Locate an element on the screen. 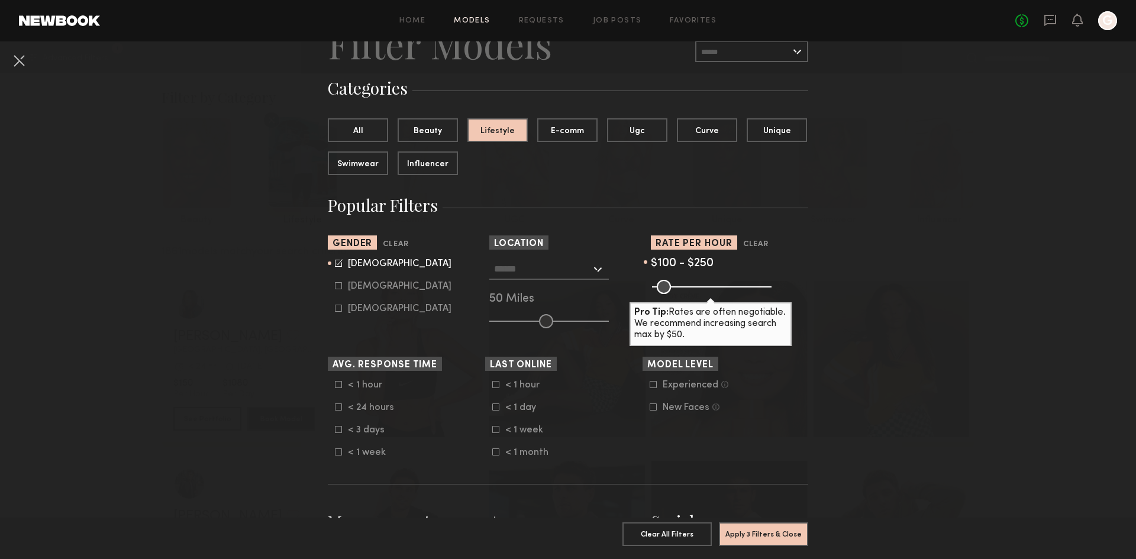  h3: Measurements is located at coordinates (407, 522).